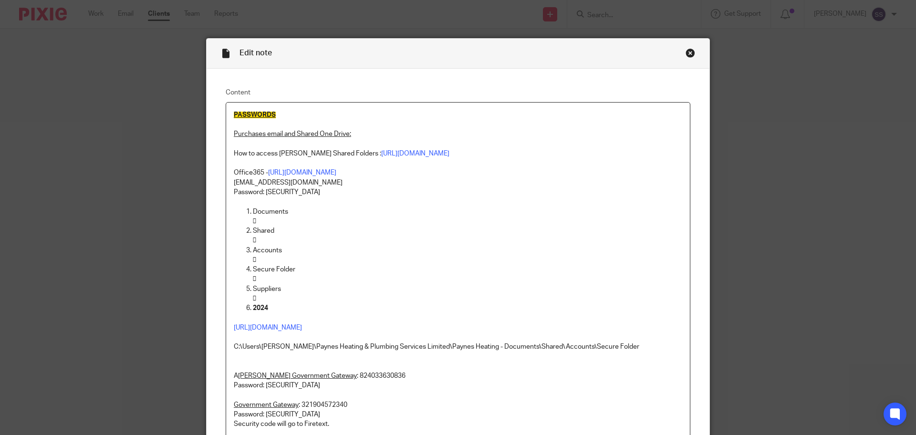 Image resolution: width=916 pixels, height=435 pixels. Describe the element at coordinates (266, 405) in the screenshot. I see `u: Government Gateway` at that location.